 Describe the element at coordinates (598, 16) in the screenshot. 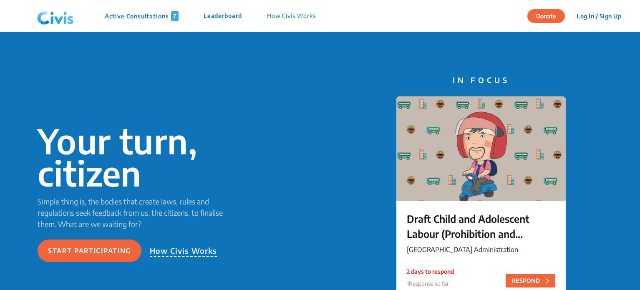

I see `button: Log In / Sign Up` at that location.